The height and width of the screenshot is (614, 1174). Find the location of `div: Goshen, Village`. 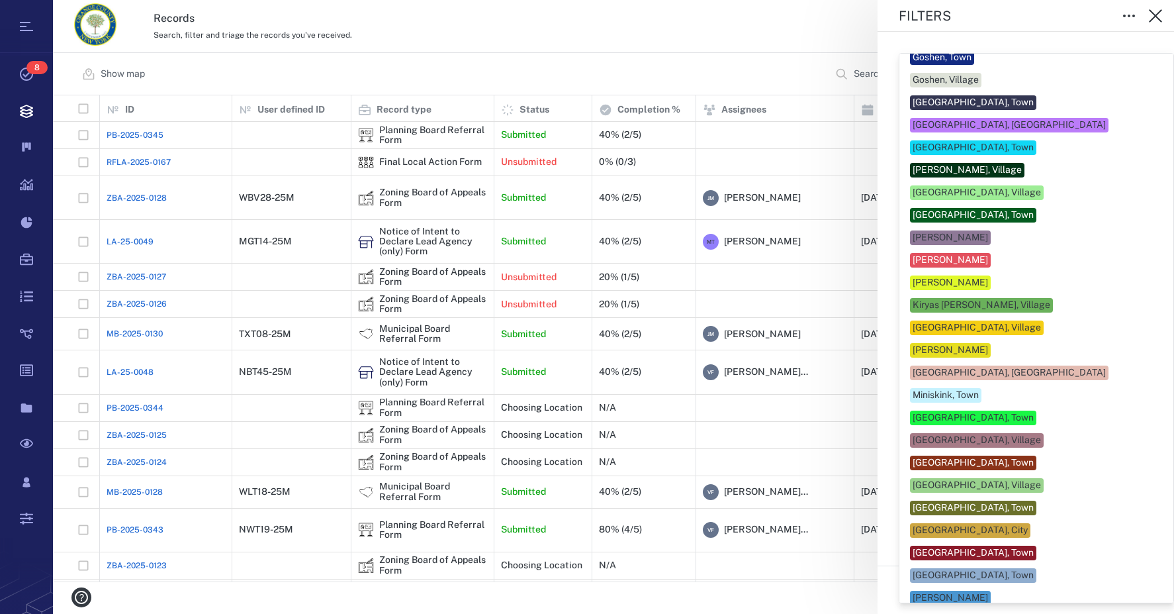

div: Goshen, Village is located at coordinates (946, 80).